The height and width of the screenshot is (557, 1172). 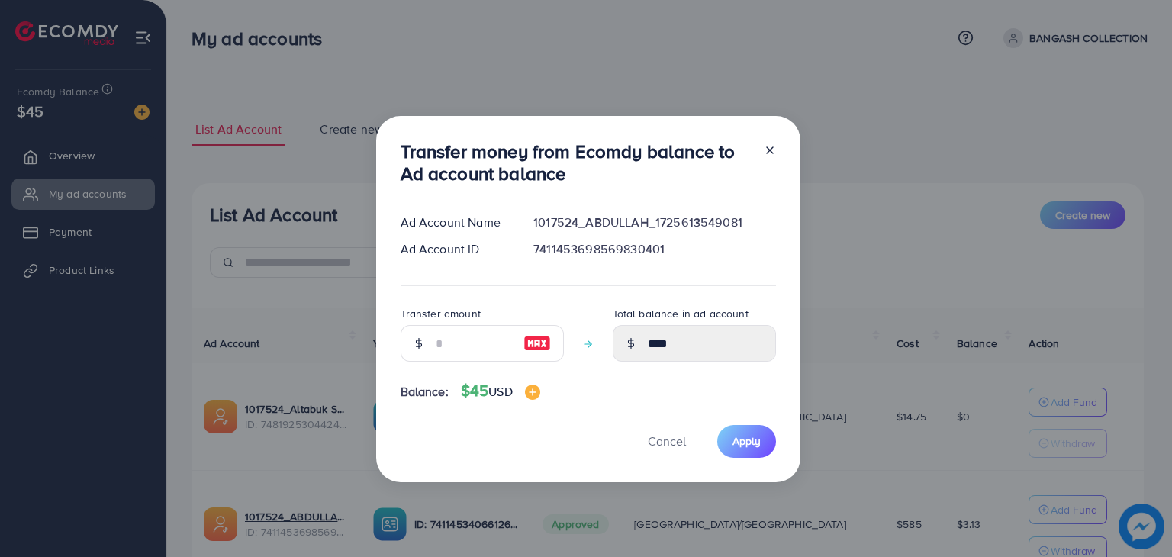 What do you see at coordinates (440, 314) in the screenshot?
I see `label: Transfer amount` at bounding box center [440, 314].